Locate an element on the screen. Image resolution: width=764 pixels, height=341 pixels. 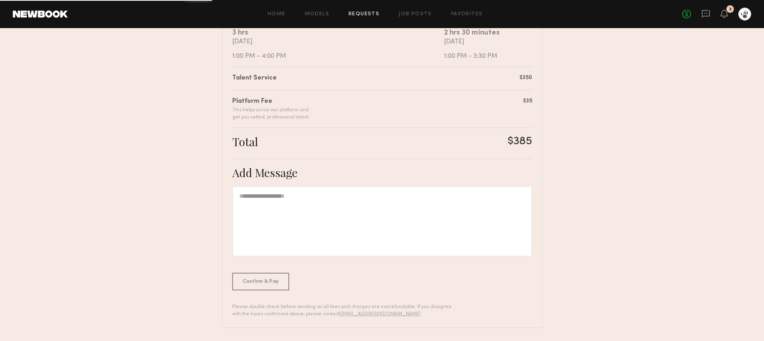
div: $385 is located at coordinates (520, 141).